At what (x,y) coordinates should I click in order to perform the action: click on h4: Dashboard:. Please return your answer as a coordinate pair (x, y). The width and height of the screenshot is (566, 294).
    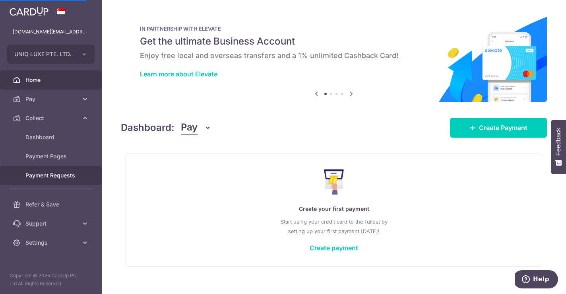
    Looking at the image, I should click on (147, 128).